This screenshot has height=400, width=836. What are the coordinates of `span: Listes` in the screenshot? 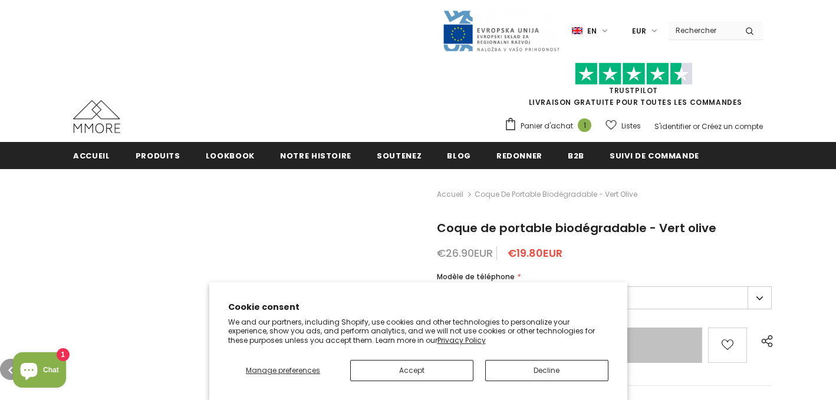 It's located at (631, 126).